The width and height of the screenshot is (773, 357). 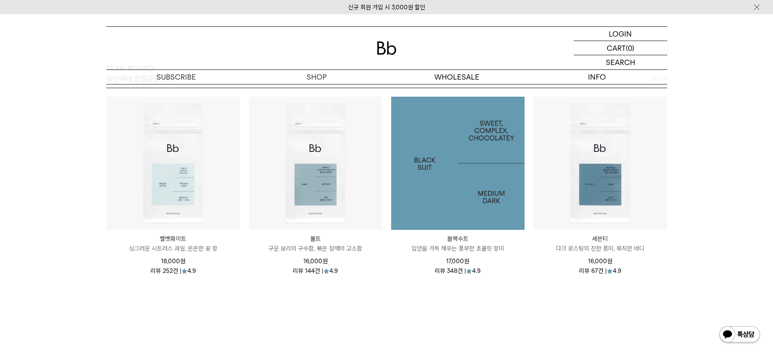 What do you see at coordinates (600, 249) in the screenshot?
I see `p: 다크 로스팅의 진한 풍미, 묵직한 바디` at bounding box center [600, 249].